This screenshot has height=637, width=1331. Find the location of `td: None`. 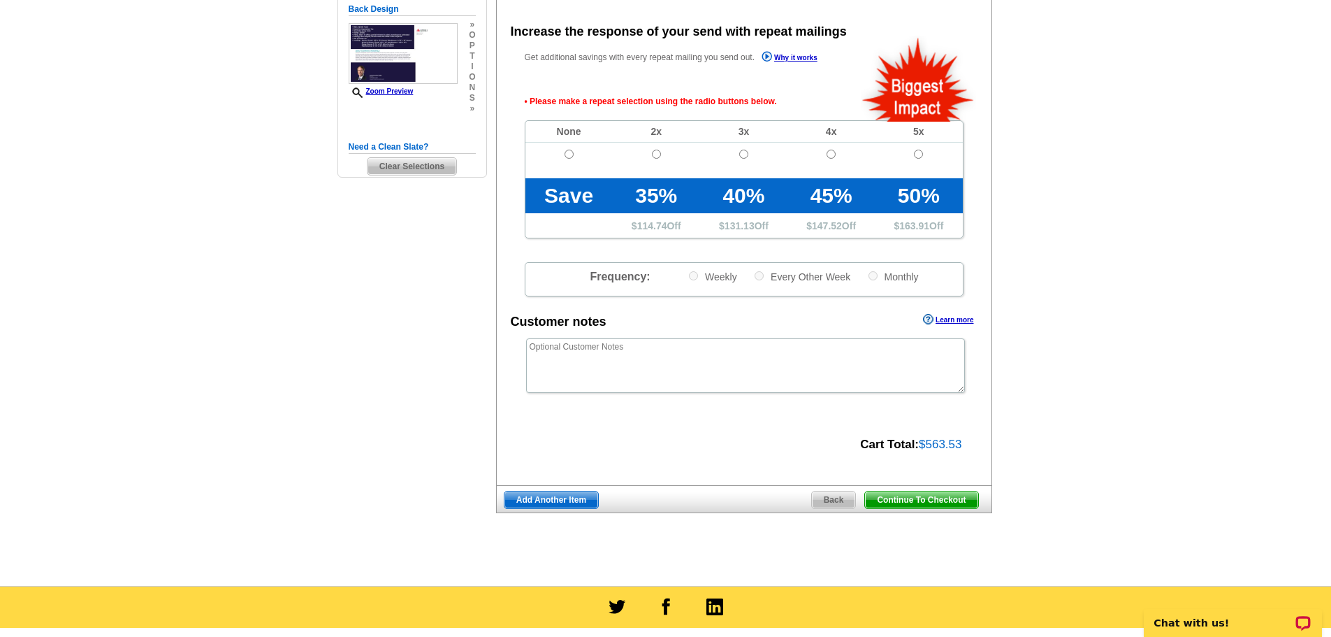

td: None is located at coordinates (569, 131).